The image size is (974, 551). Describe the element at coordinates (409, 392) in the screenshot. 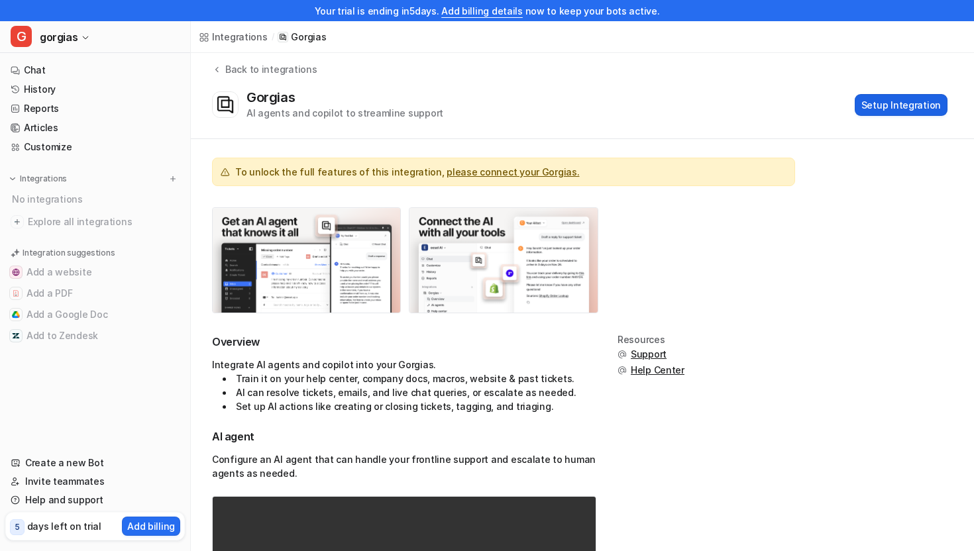

I see `li: AI can resolve tickets, emails, and live chat queries, or escalate as needed.` at that location.